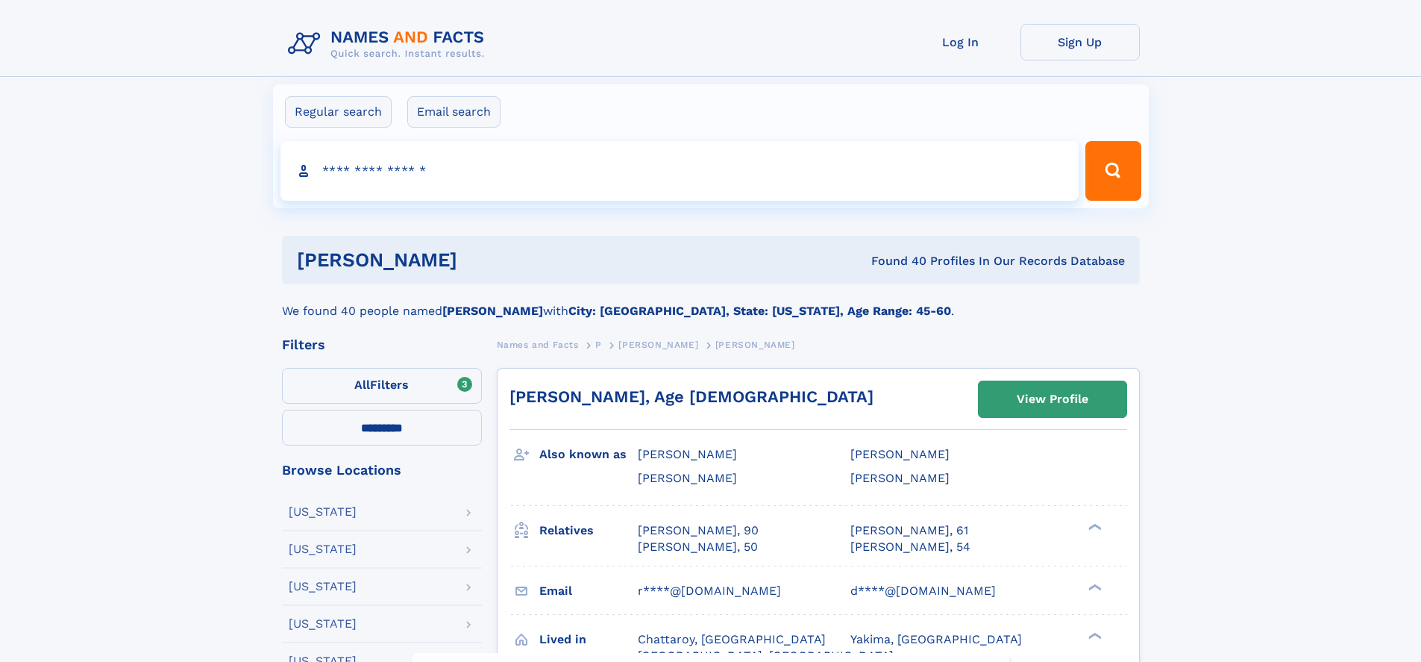 The height and width of the screenshot is (662, 1421). Describe the element at coordinates (382, 345) in the screenshot. I see `div: Filters` at that location.